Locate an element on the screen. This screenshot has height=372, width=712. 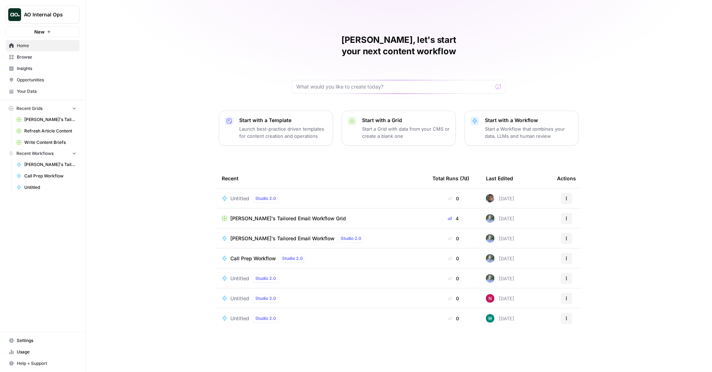
button: Workspace: AO Internal Ops is located at coordinates (43, 15).